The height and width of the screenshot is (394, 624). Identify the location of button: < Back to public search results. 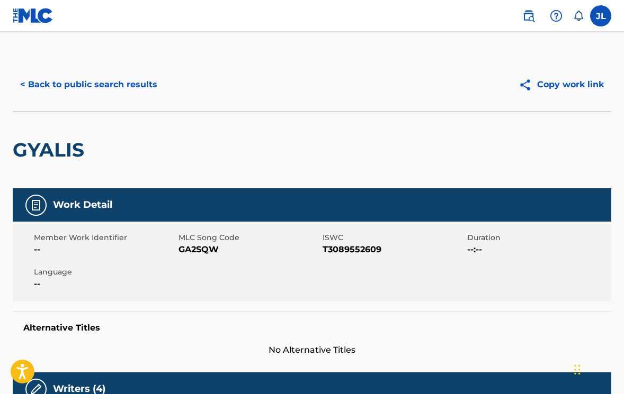
(88, 85).